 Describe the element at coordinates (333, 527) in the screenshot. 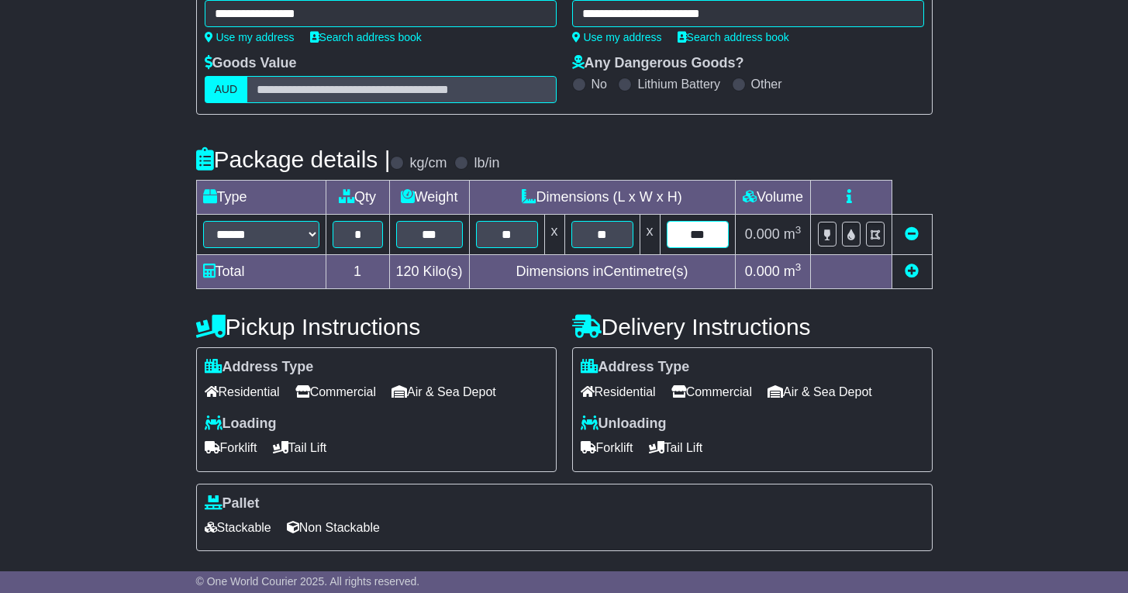

I see `span: Non Stackable` at that location.